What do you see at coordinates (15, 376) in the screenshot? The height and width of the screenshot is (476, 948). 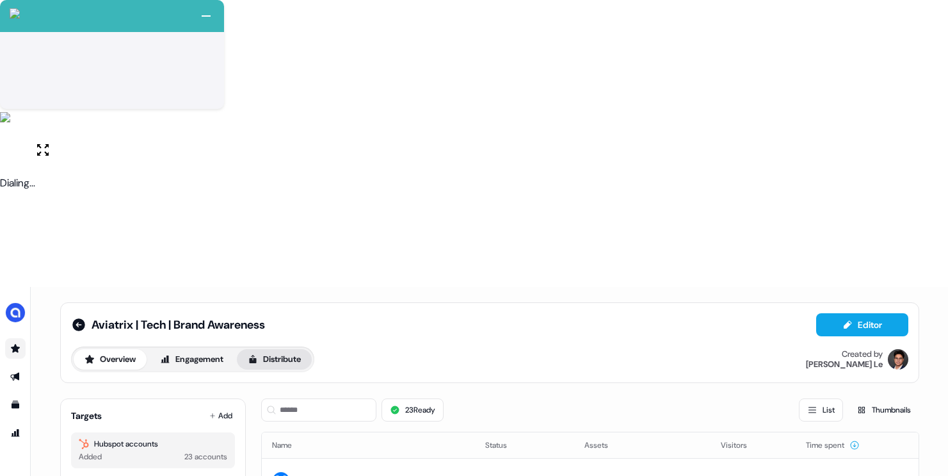 I see `a: Go to outbound experience` at bounding box center [15, 376].